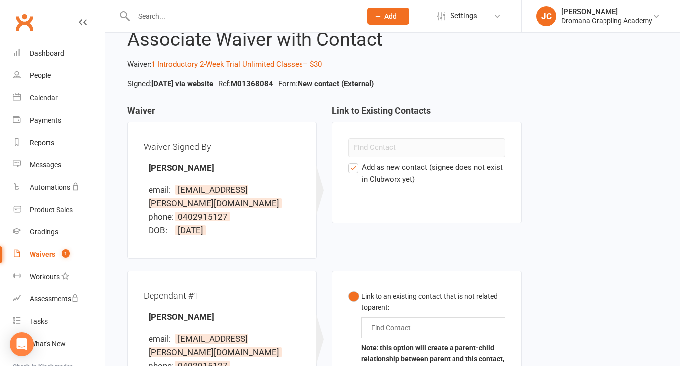 The image size is (680, 366). What do you see at coordinates (51, 209) in the screenshot?
I see `div: Product Sales` at bounding box center [51, 209].